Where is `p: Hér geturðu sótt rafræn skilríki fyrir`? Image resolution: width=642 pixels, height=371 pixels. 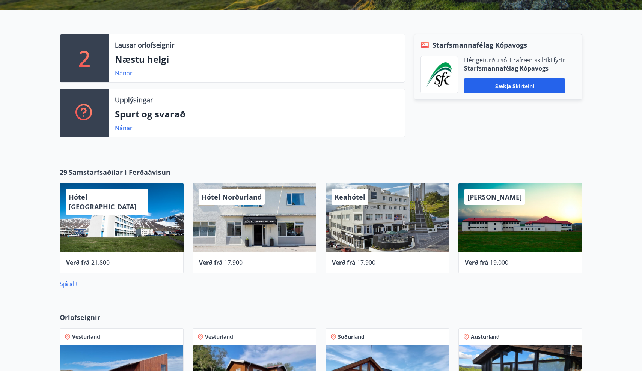
p: Hér geturðu sótt rafræn skilríki fyrir is located at coordinates (514, 60).